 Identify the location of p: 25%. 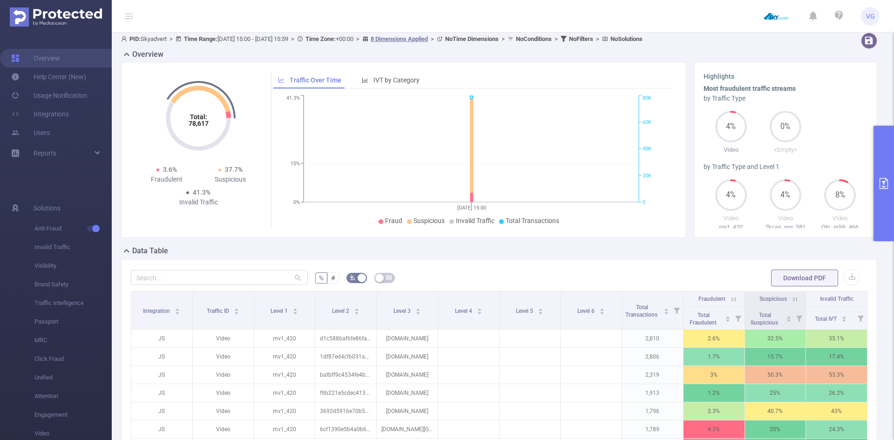
(775, 393).